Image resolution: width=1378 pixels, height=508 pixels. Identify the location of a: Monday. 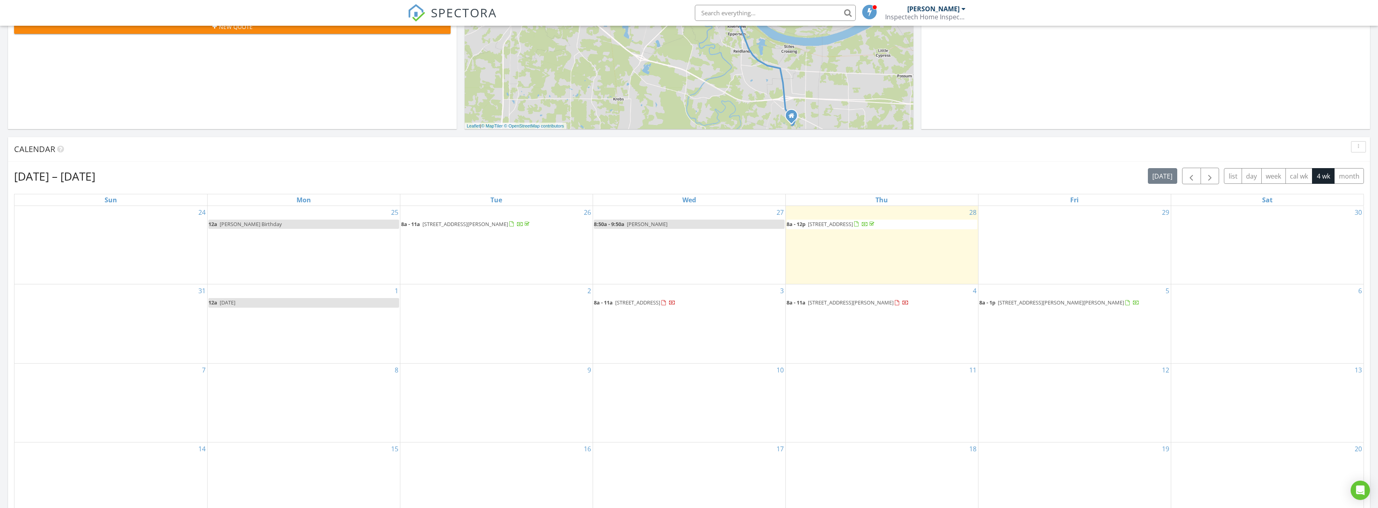
(304, 200).